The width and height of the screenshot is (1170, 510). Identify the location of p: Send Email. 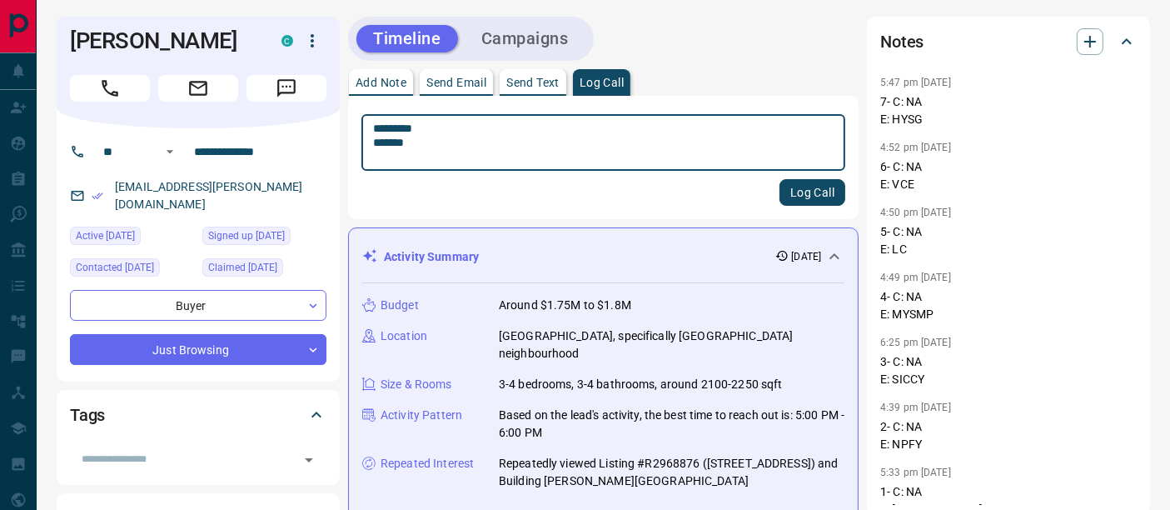
(456, 82).